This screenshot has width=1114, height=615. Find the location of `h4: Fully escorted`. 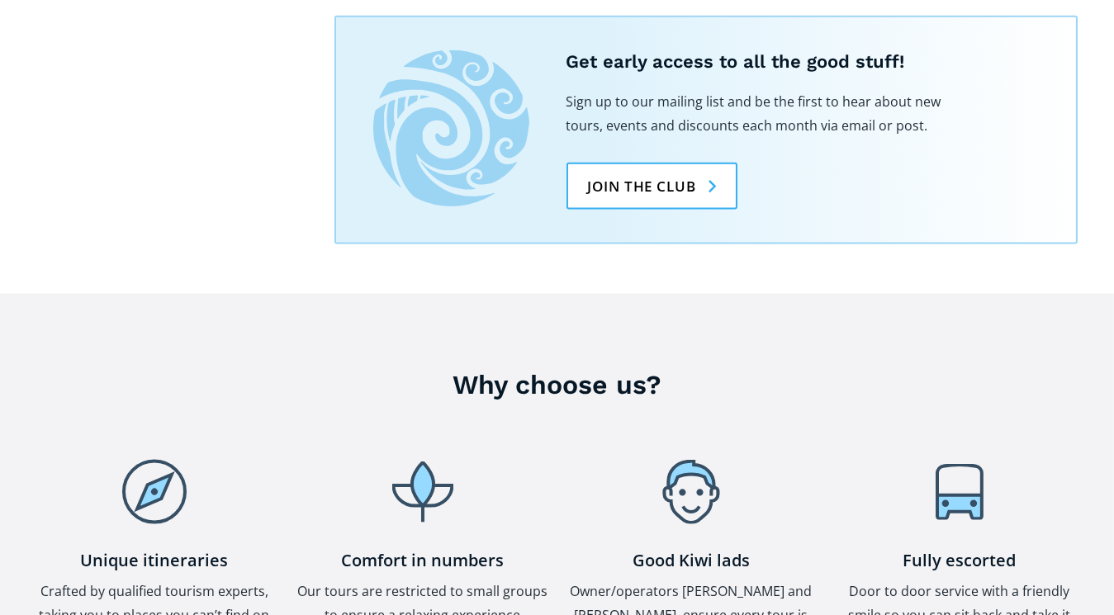

h4: Fully escorted is located at coordinates (960, 561).